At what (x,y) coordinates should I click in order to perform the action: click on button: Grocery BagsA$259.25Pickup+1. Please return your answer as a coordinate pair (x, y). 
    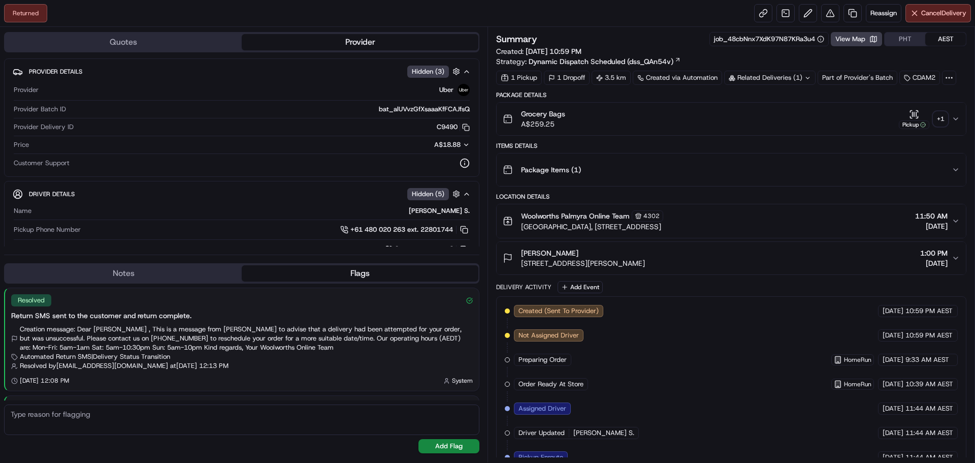
    Looking at the image, I should click on (731, 119).